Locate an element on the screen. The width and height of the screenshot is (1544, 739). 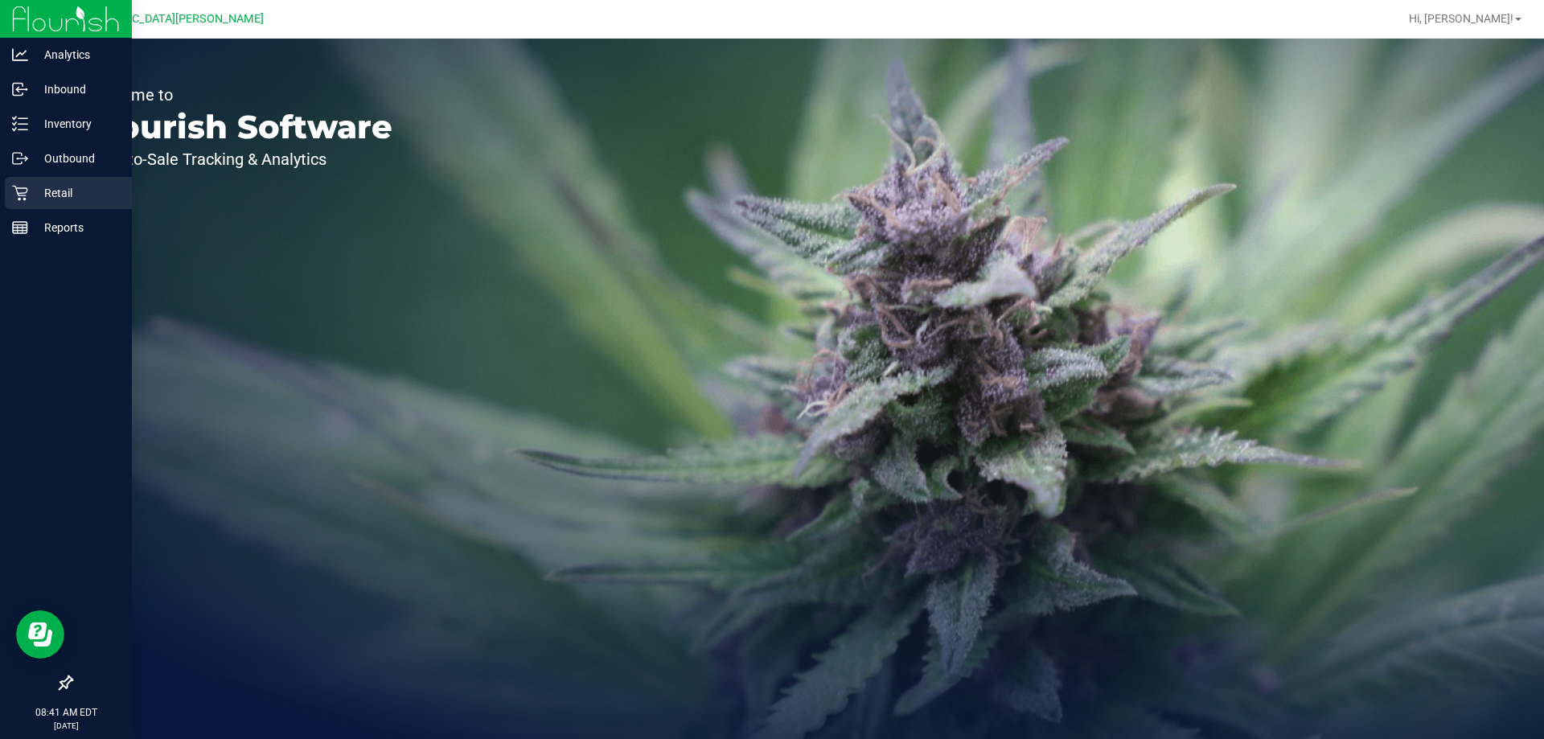
inline-svg: Retail is located at coordinates (20, 193).